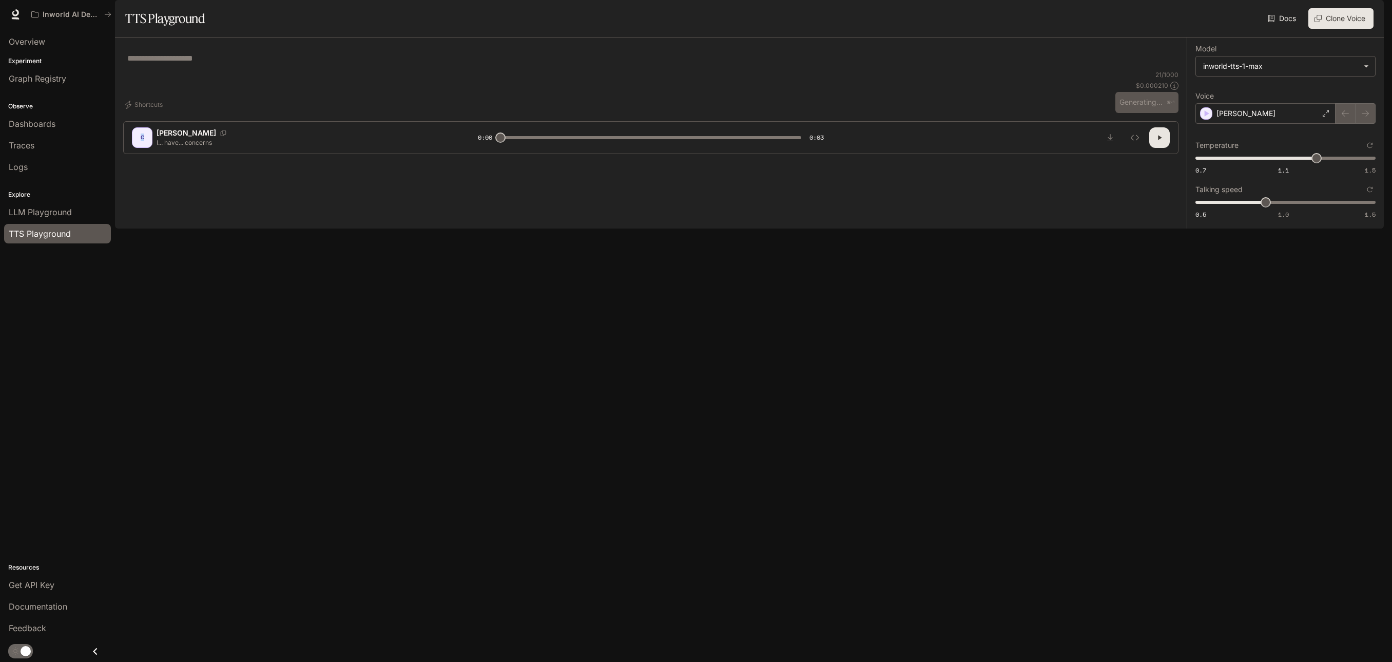  What do you see at coordinates (223, 133) in the screenshot?
I see `button: Copy Voice ID` at bounding box center [223, 133].